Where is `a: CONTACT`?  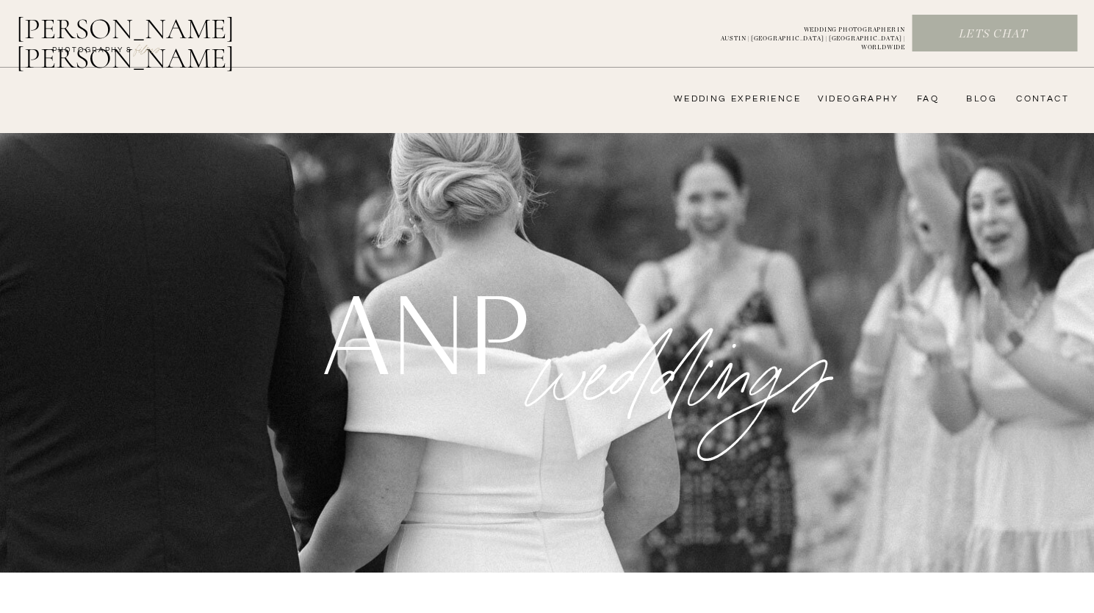
a: CONTACT is located at coordinates (1041, 99).